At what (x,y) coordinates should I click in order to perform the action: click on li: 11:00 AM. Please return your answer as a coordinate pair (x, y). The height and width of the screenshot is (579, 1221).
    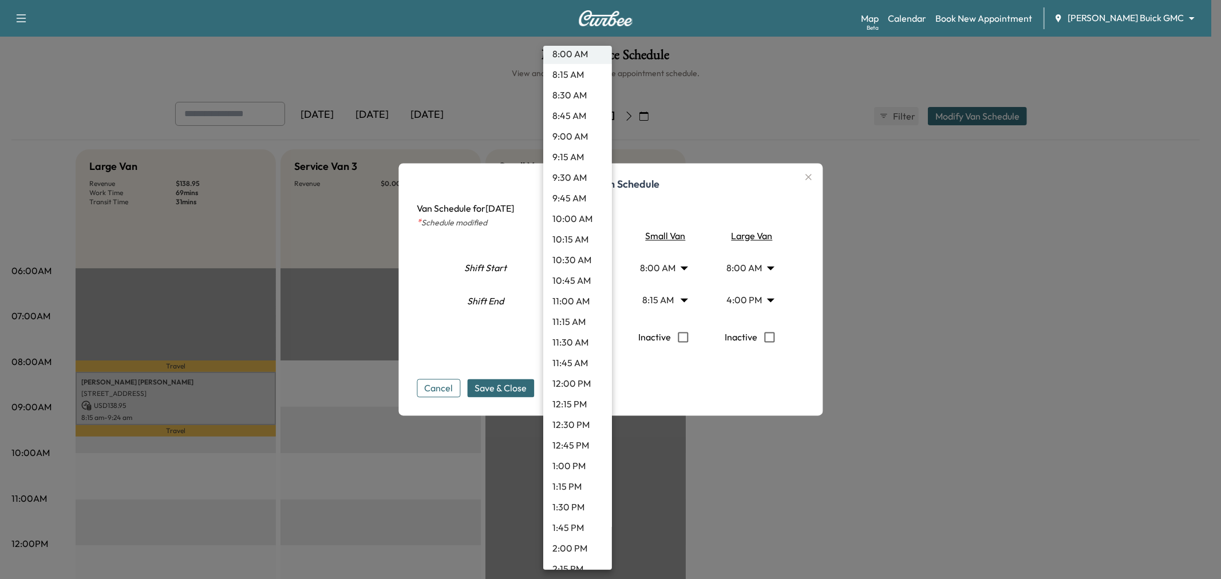
    Looking at the image, I should click on (577, 301).